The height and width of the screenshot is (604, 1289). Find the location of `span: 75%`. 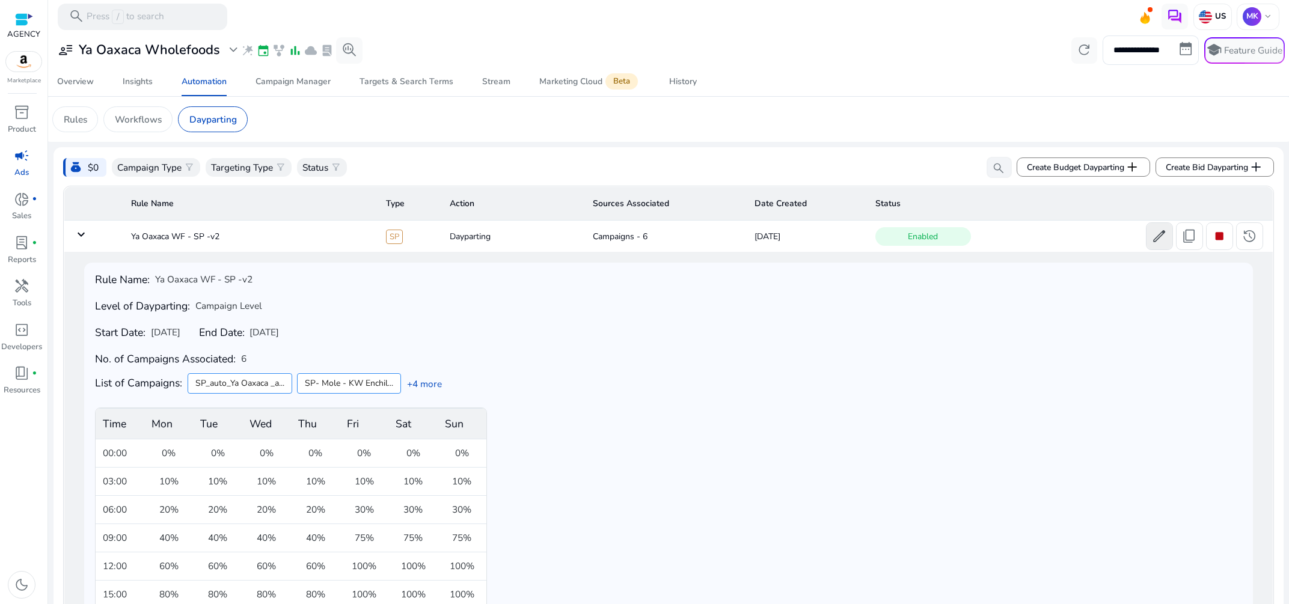

span: 75% is located at coordinates (413, 538).